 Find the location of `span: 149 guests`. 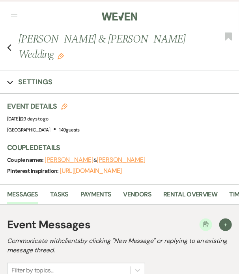

span: 149 guests is located at coordinates (69, 130).